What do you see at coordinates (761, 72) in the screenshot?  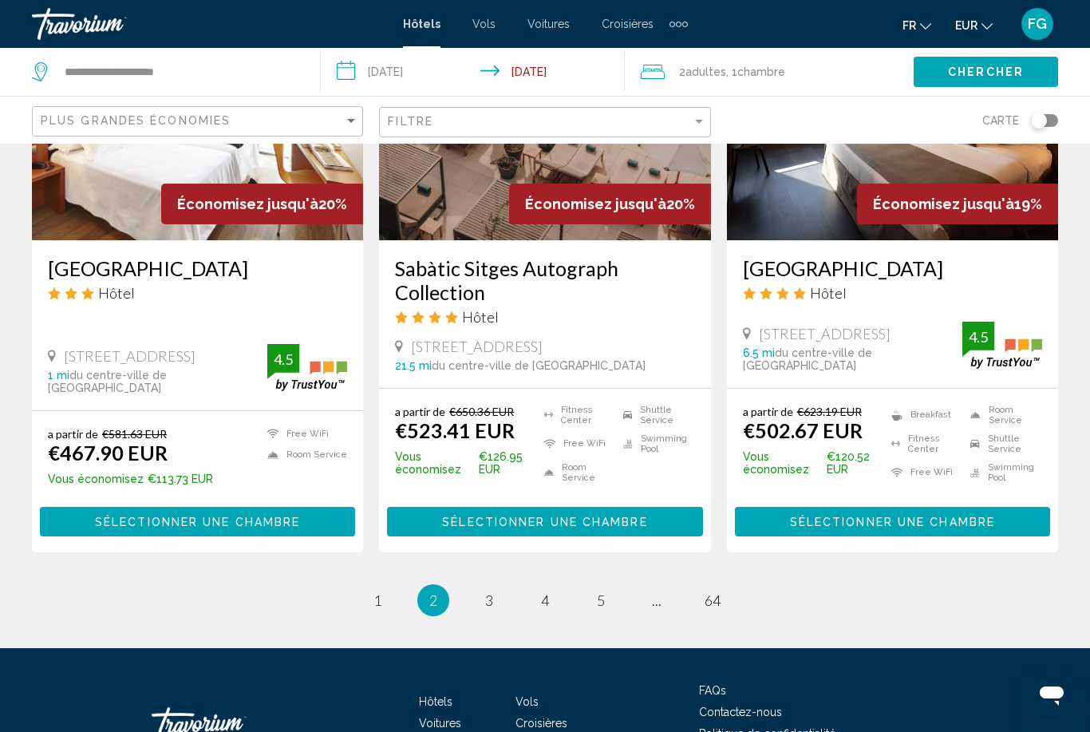 I see `span: Chambre` at bounding box center [761, 72].